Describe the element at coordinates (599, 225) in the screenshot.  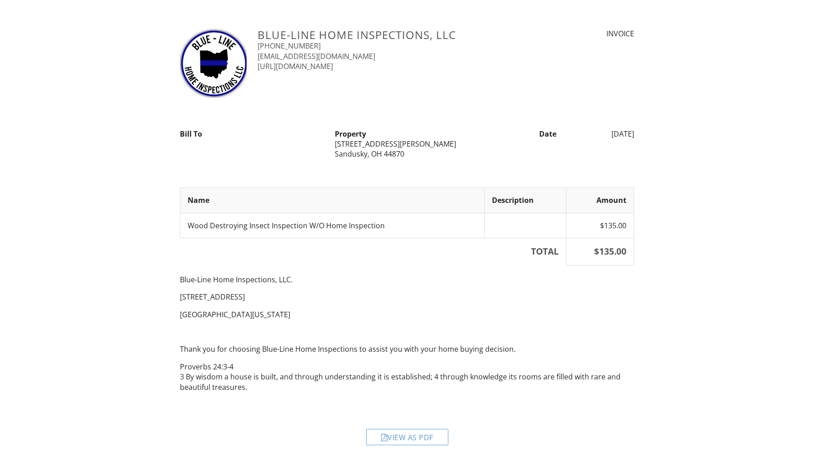
I see `td: $135.00` at that location.